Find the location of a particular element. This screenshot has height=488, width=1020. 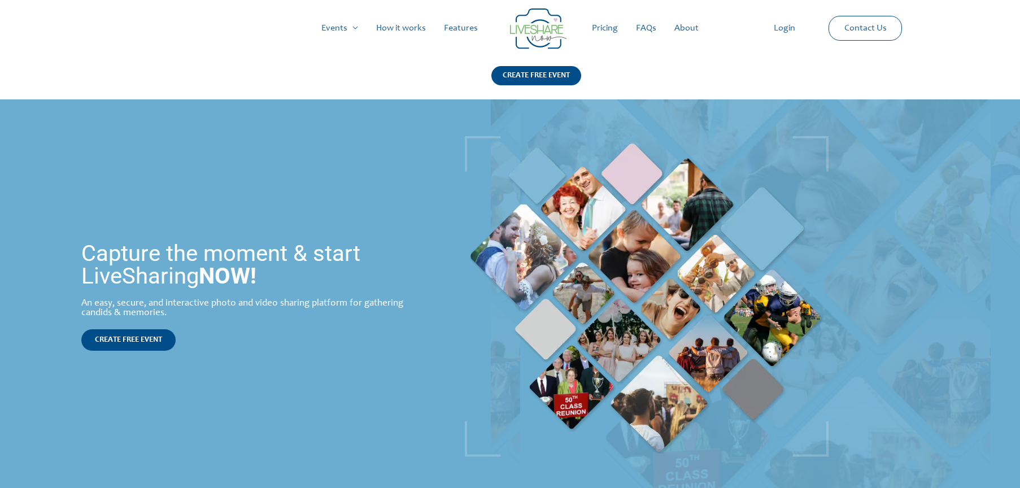

a: About is located at coordinates (686, 28).